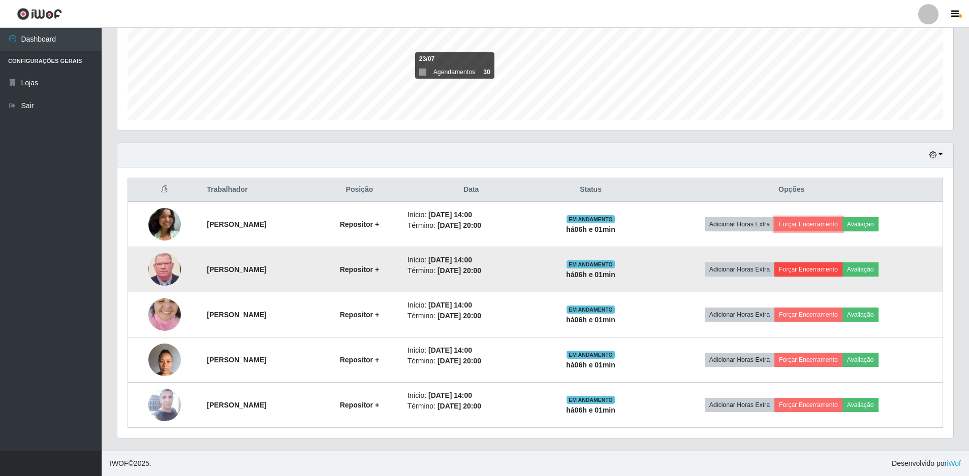  I want to click on span: Desenvolvido por, so click(926, 464).